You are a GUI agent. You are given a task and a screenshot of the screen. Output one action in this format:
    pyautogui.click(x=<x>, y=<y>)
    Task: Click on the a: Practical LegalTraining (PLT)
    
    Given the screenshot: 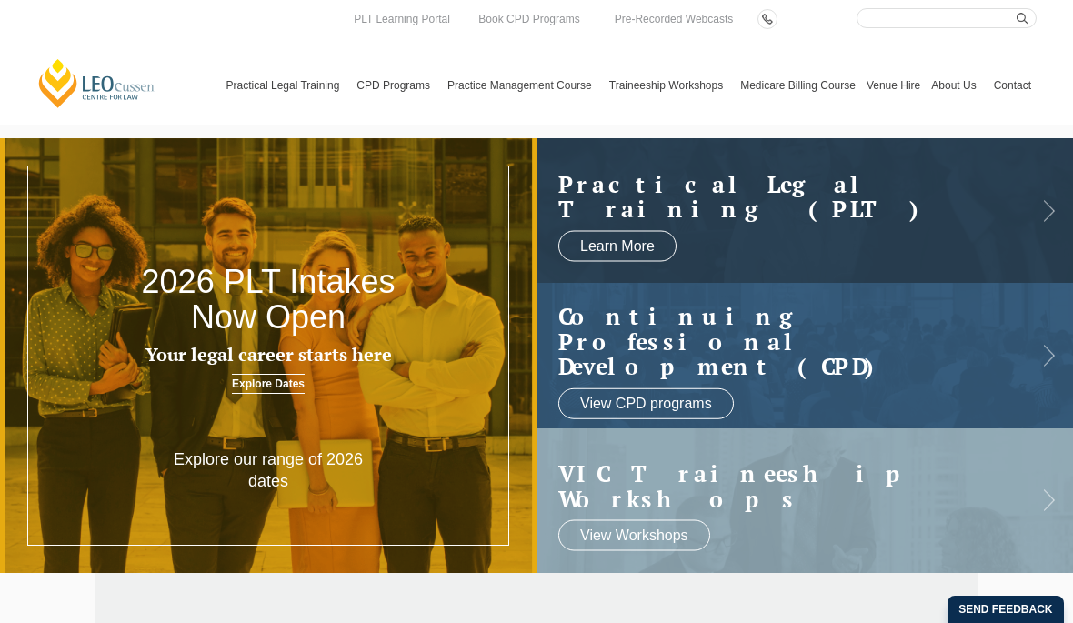 What is the action you would take?
    pyautogui.click(x=790, y=196)
    